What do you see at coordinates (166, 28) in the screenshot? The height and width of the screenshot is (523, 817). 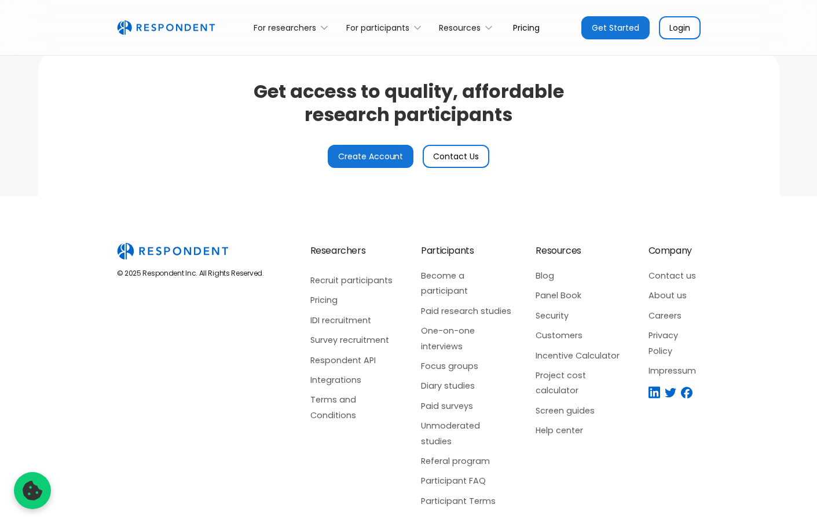 I see `img: Untitled UI logotext` at bounding box center [166, 28].